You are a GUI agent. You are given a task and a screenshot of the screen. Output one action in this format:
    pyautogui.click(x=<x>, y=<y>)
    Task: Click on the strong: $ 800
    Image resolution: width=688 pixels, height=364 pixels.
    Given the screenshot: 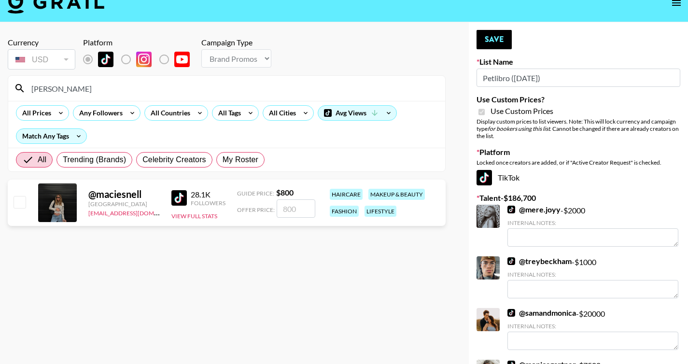 What is the action you would take?
    pyautogui.click(x=285, y=192)
    